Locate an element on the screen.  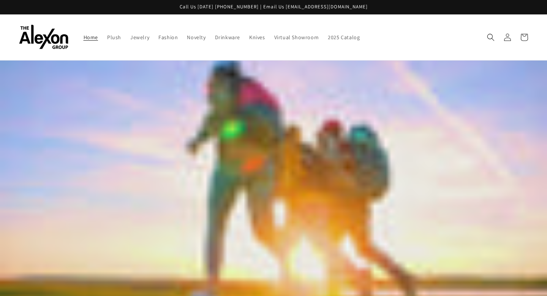
a: Virtual Showroom is located at coordinates (297, 37).